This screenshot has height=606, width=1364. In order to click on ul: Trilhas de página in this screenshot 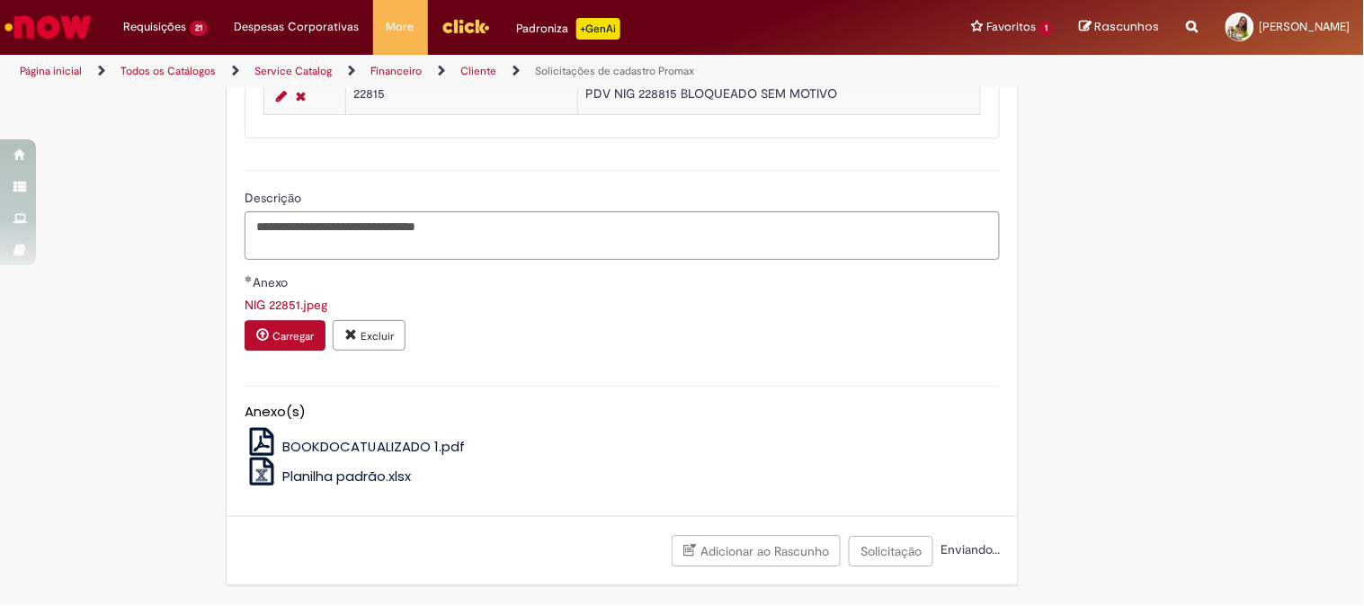, I will do `click(454, 71)`.